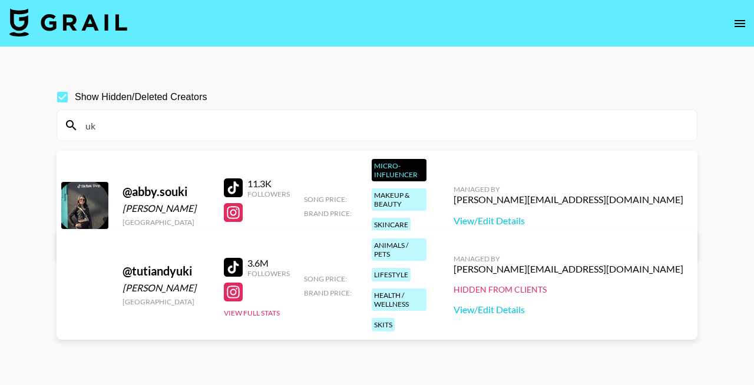 Image resolution: width=754 pixels, height=385 pixels. Describe the element at coordinates (269, 184) in the screenshot. I see `div: 11.3K` at that location.